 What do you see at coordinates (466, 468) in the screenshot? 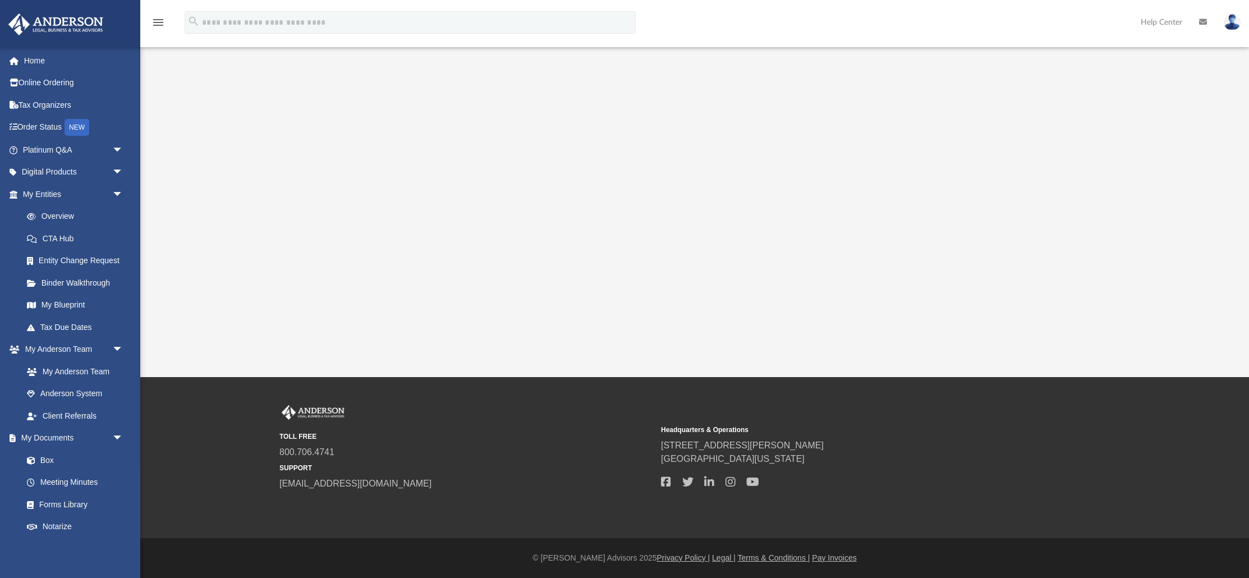
I see `small: SUPPORT` at bounding box center [466, 468].